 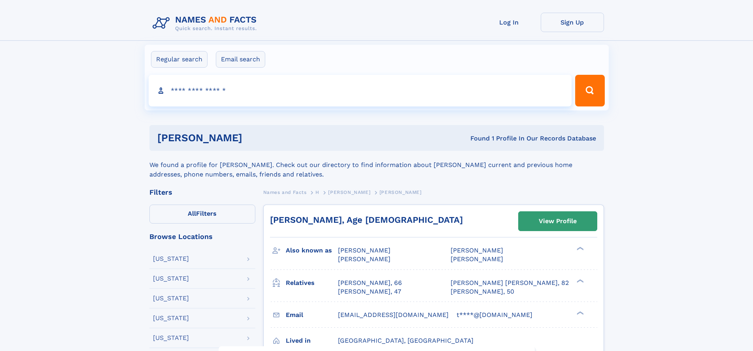 What do you see at coordinates (202, 192) in the screenshot?
I see `div: Filters` at bounding box center [202, 192].